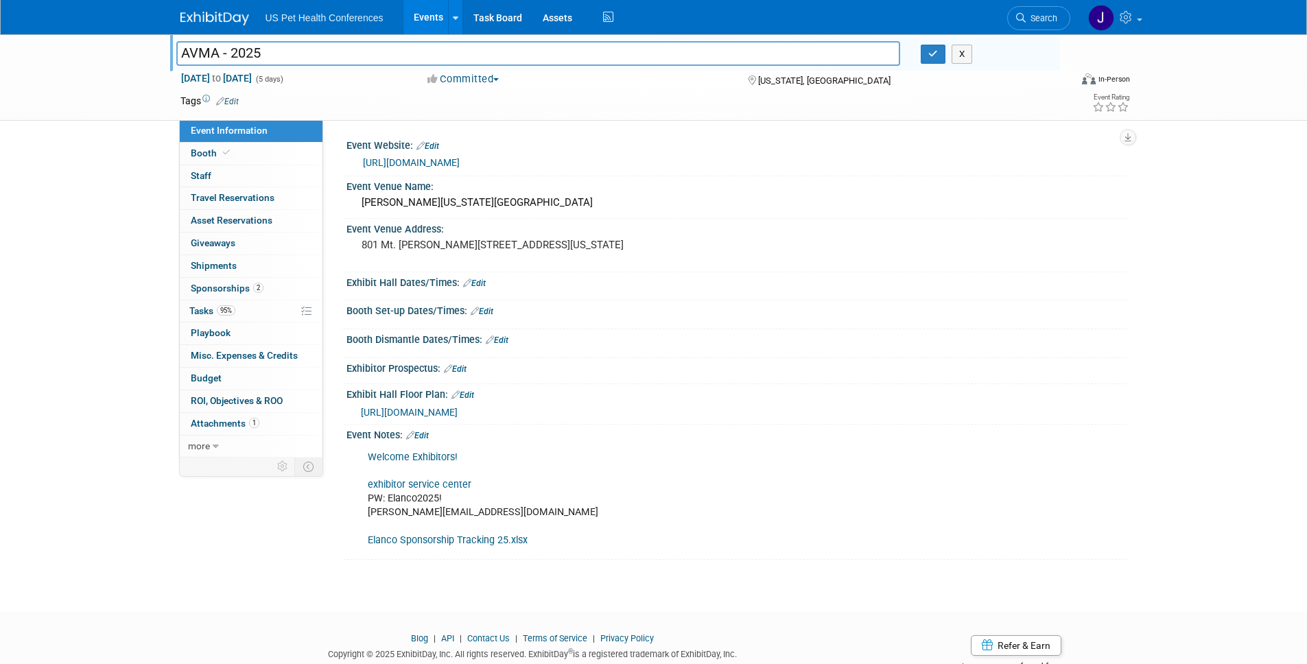 The height and width of the screenshot is (664, 1307). What do you see at coordinates (216, 78) in the screenshot?
I see `span: to` at bounding box center [216, 78].